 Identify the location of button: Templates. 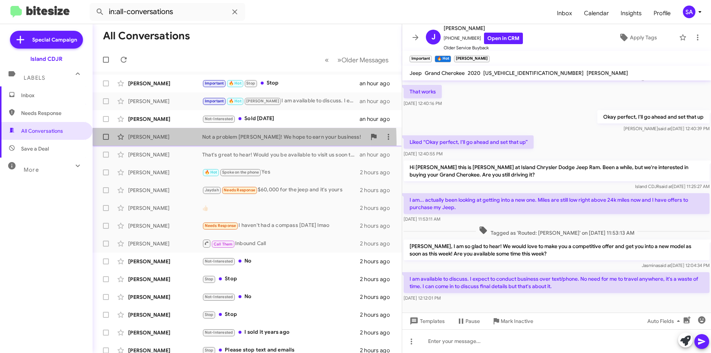
(426, 321).